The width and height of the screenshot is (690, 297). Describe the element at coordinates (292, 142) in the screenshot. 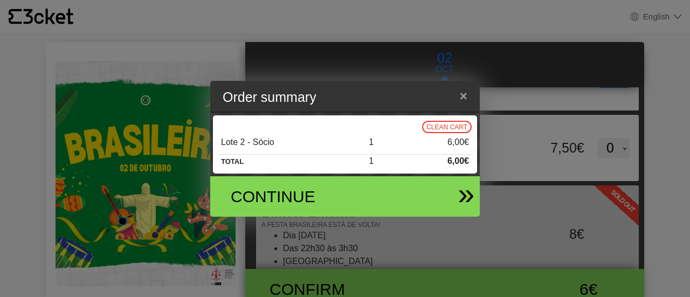

I see `div: Lote 2 - Sócio` at that location.